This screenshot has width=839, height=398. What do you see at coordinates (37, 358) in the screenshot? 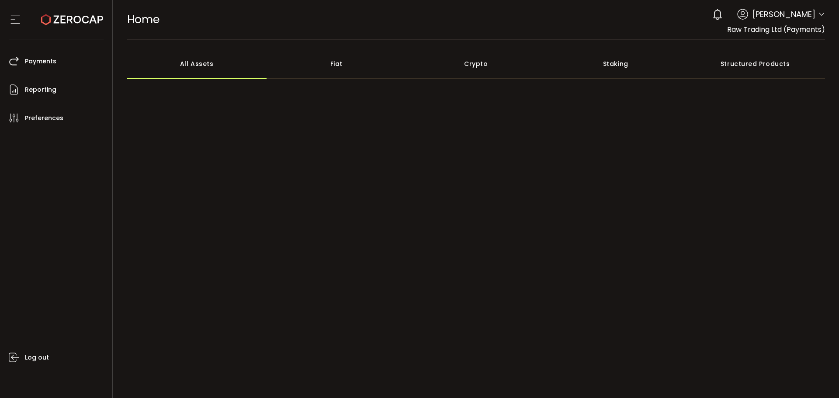
I see `span: Log out` at bounding box center [37, 358].